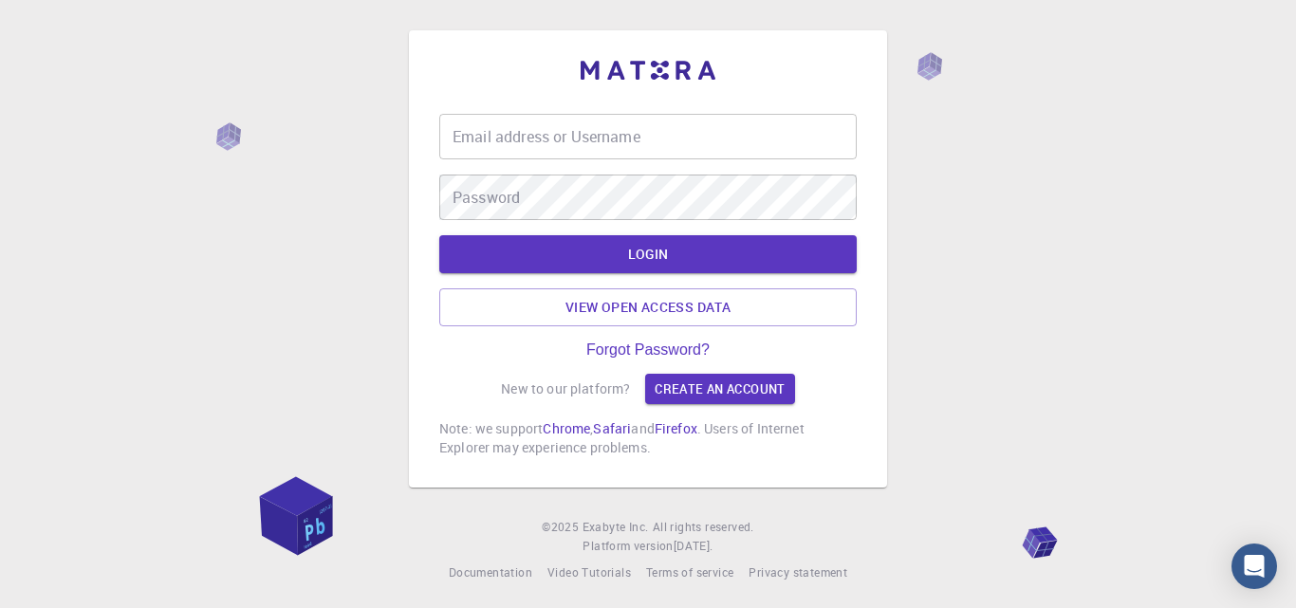  What do you see at coordinates (690, 572) in the screenshot?
I see `span: Terms of service` at bounding box center [690, 572].